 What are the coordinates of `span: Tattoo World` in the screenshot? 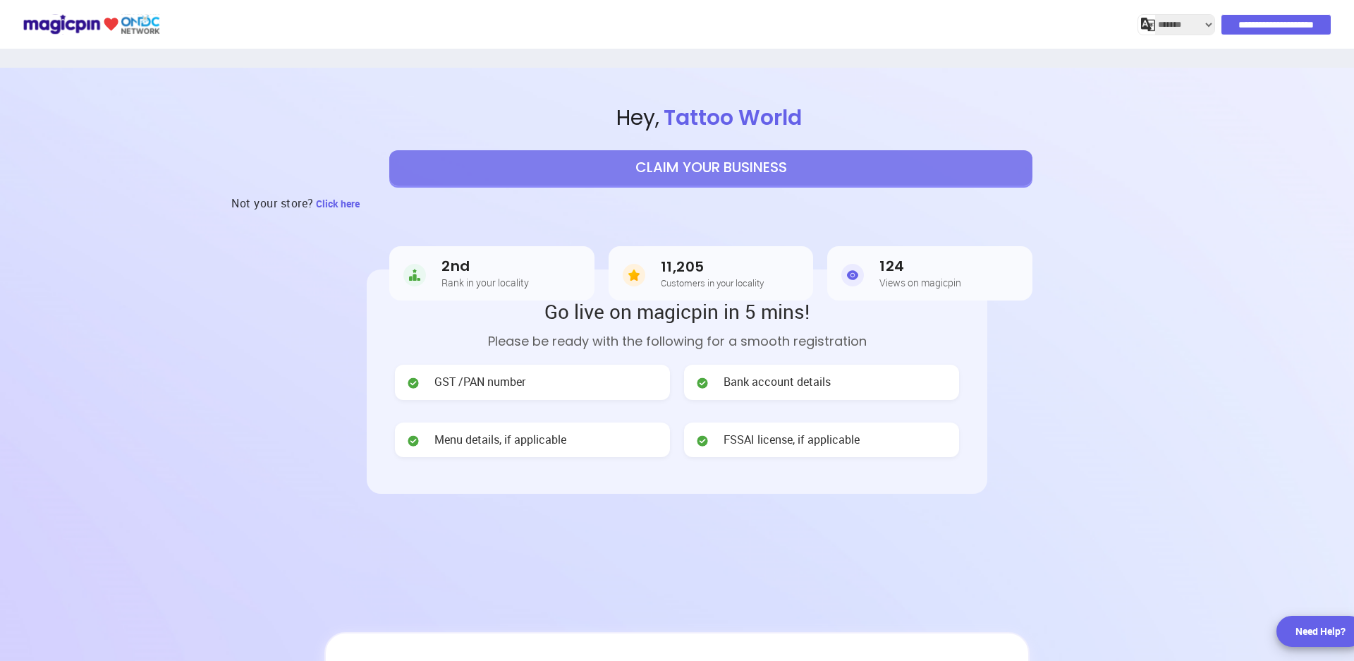 It's located at (733, 117).